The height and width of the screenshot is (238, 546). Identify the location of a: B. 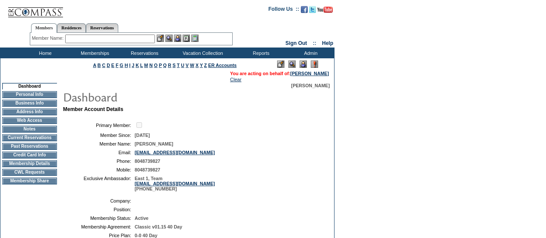
(99, 65).